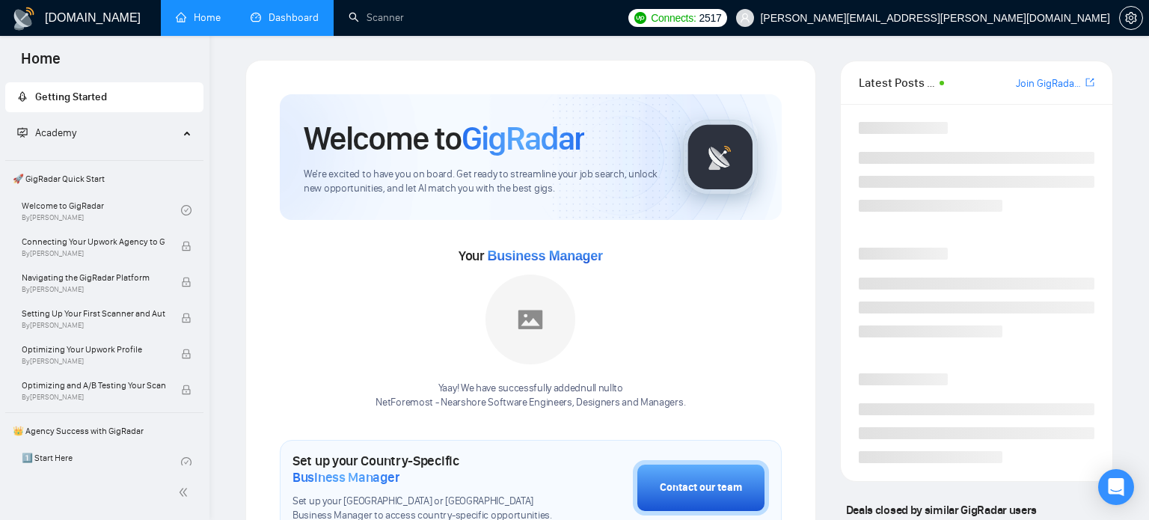 This screenshot has width=1149, height=520. What do you see at coordinates (444, 138) in the screenshot?
I see `h1: Welcome to` at bounding box center [444, 138].